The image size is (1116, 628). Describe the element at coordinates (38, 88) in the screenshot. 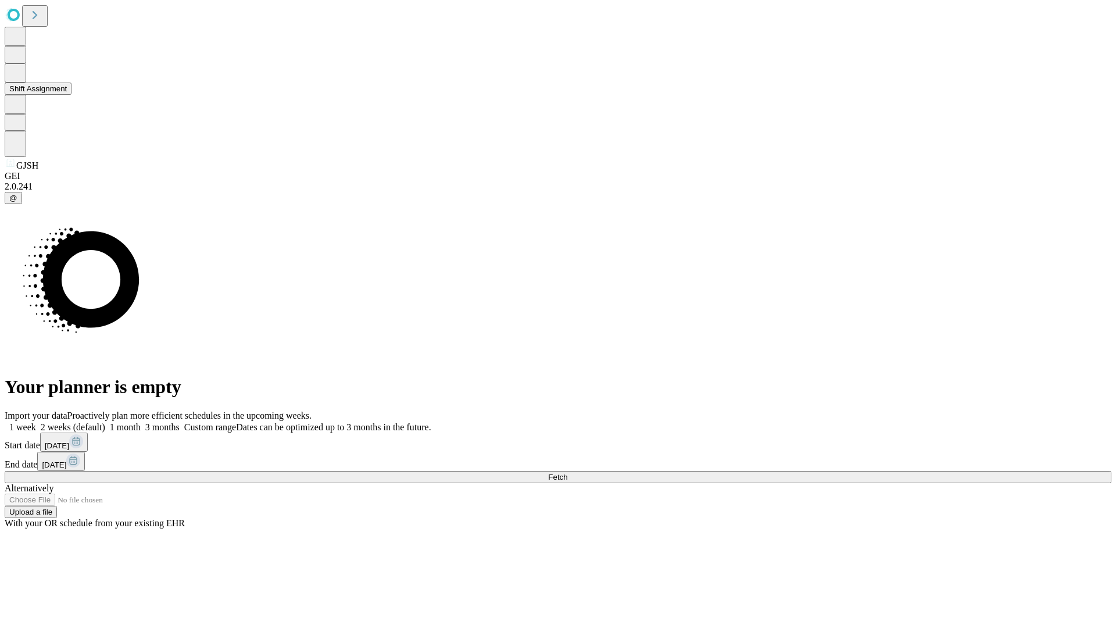

I see `button: Shift Assignment` at that location.